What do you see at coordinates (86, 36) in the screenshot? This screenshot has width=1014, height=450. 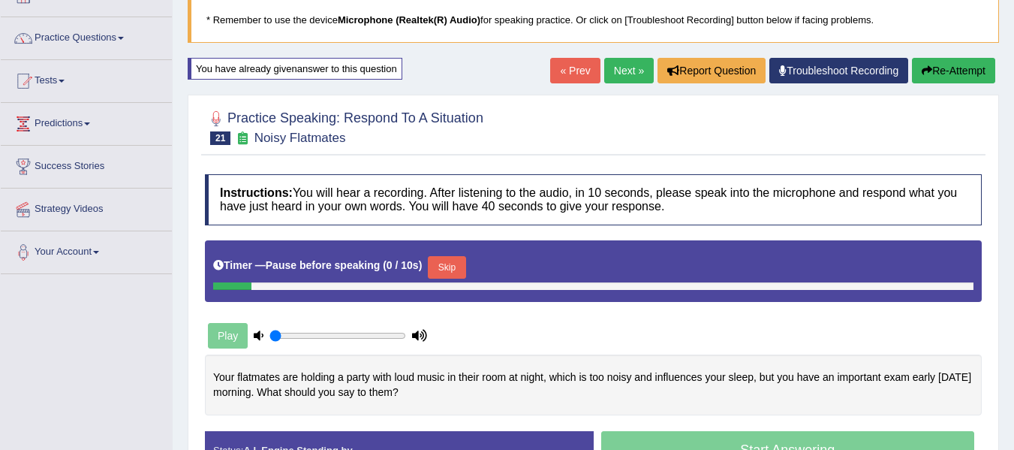 I see `a: Practice Questions` at bounding box center [86, 36].